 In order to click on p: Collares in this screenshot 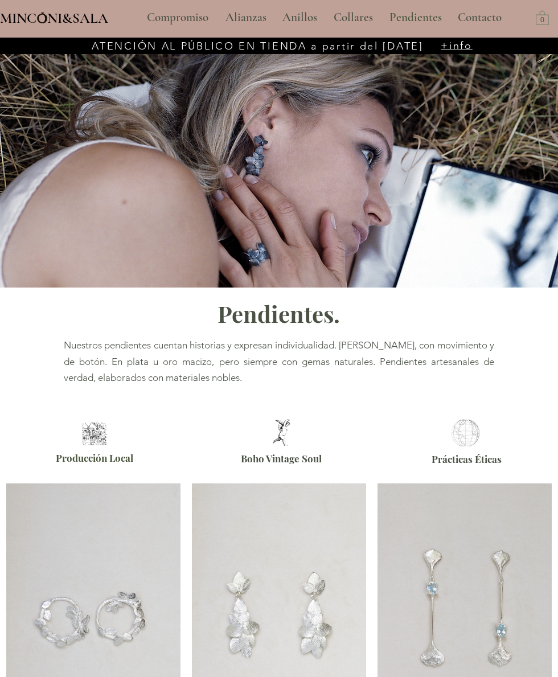, I will do `click(353, 18)`.